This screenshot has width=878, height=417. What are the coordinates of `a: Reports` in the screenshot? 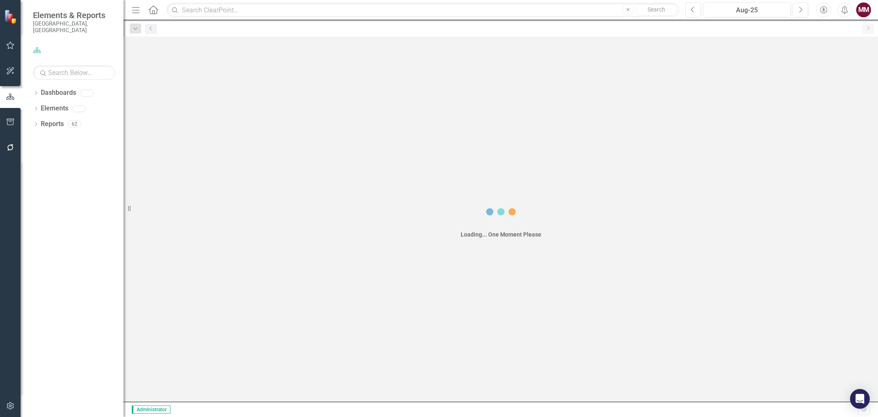 It's located at (52, 124).